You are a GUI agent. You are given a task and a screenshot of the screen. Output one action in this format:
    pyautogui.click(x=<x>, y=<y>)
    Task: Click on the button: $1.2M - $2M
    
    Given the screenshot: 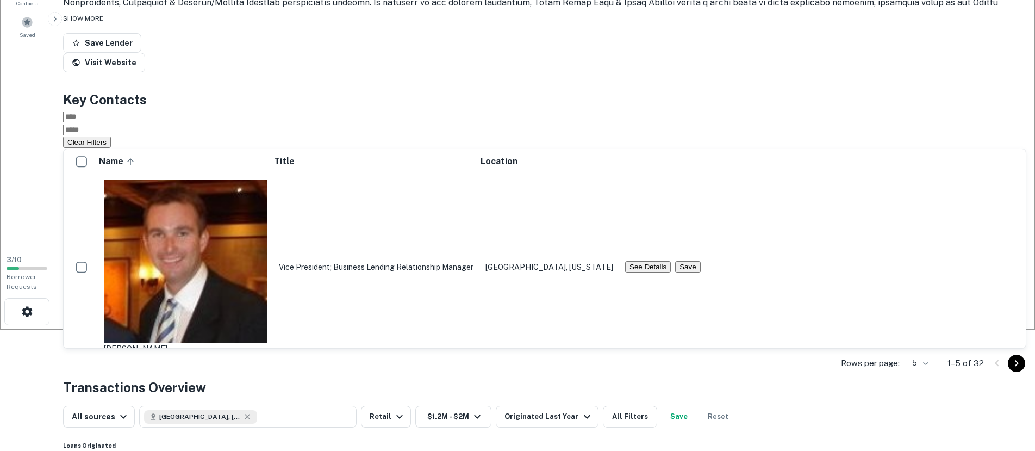 What is the action you would take?
    pyautogui.click(x=454, y=417)
    